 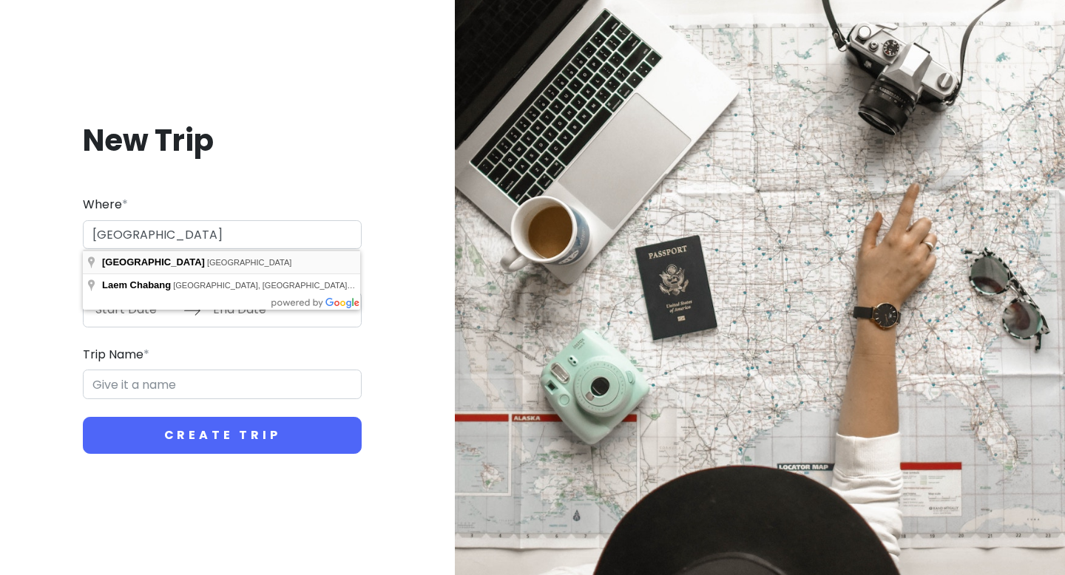 What do you see at coordinates (222, 435) in the screenshot?
I see `button: Create Trip` at bounding box center [222, 435].